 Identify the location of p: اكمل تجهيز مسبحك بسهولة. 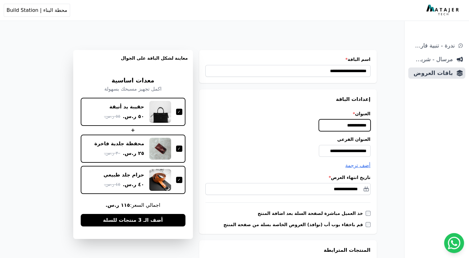
(133, 89).